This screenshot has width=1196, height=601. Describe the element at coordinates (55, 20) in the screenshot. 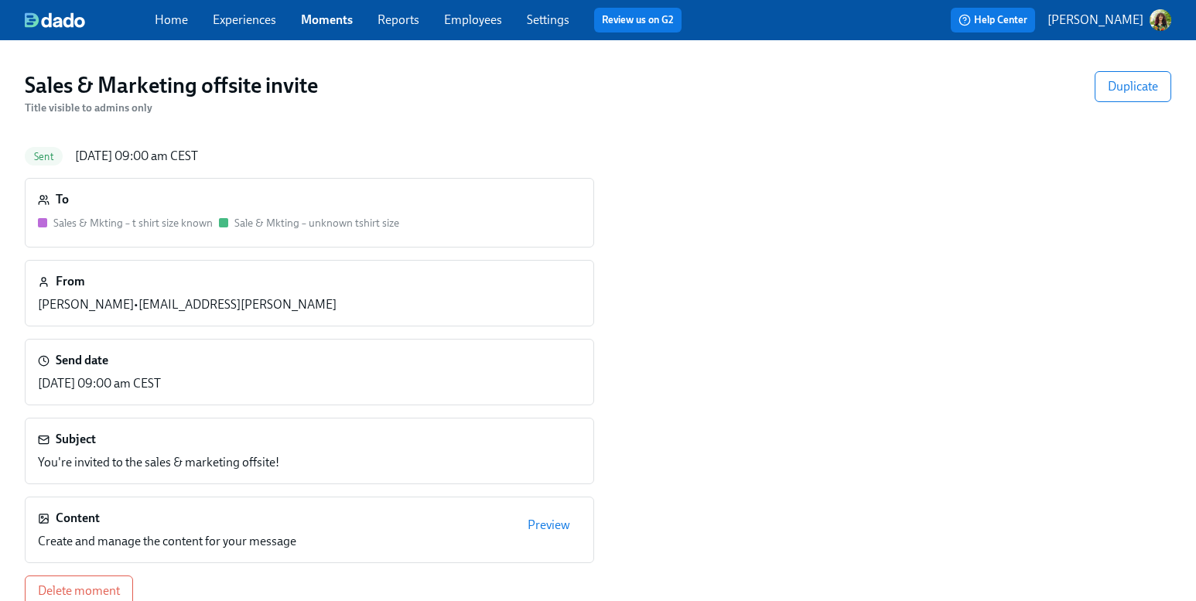

I see `img: dado` at that location.